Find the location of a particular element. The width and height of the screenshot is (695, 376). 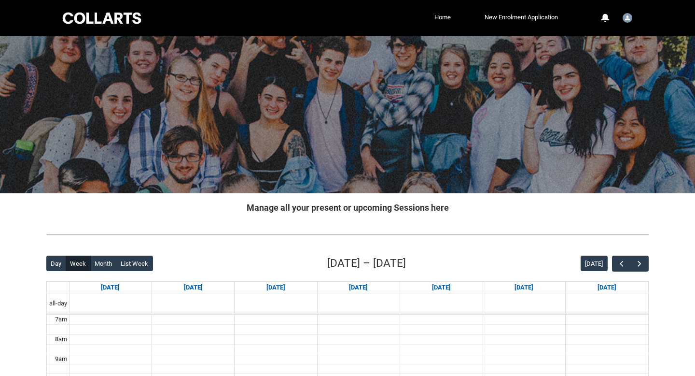

button: Next Week is located at coordinates (640, 263).